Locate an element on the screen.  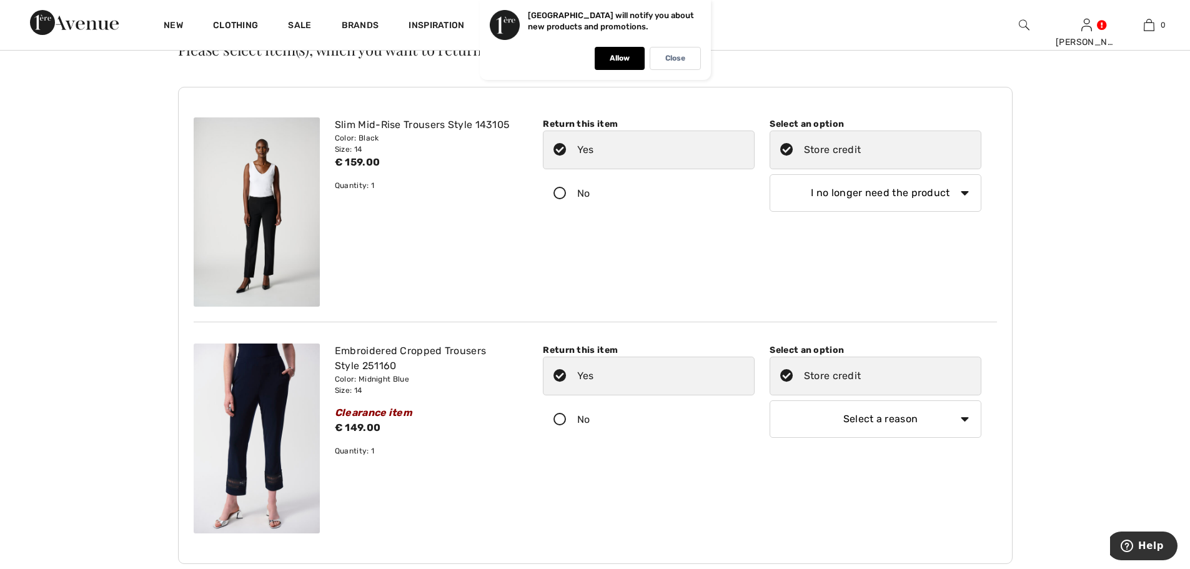
div: Color: Black is located at coordinates (428, 138).